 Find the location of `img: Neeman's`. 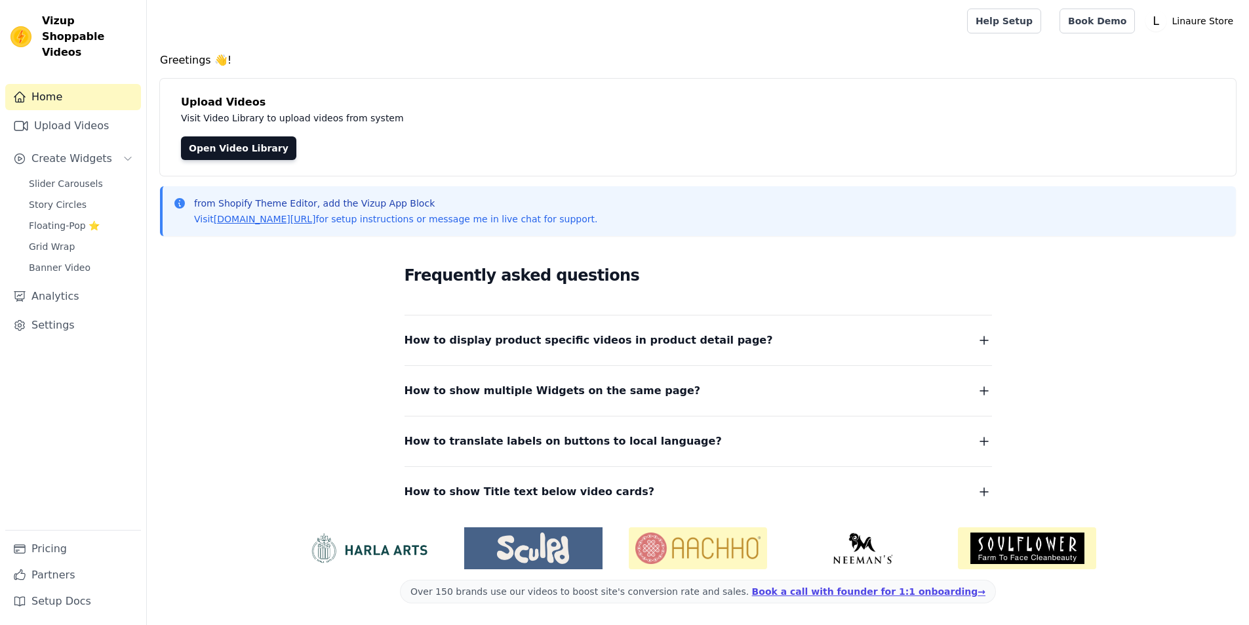

img: Neeman's is located at coordinates (862, 548).